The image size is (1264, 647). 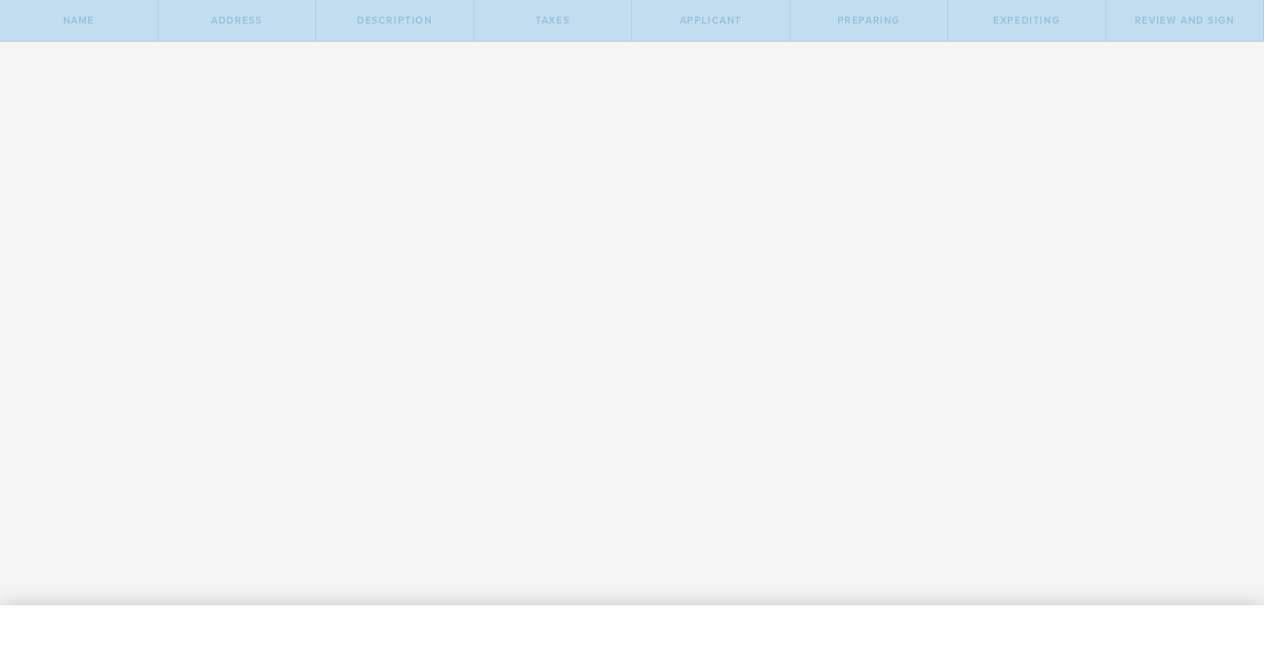 I want to click on span: Description, so click(x=395, y=20).